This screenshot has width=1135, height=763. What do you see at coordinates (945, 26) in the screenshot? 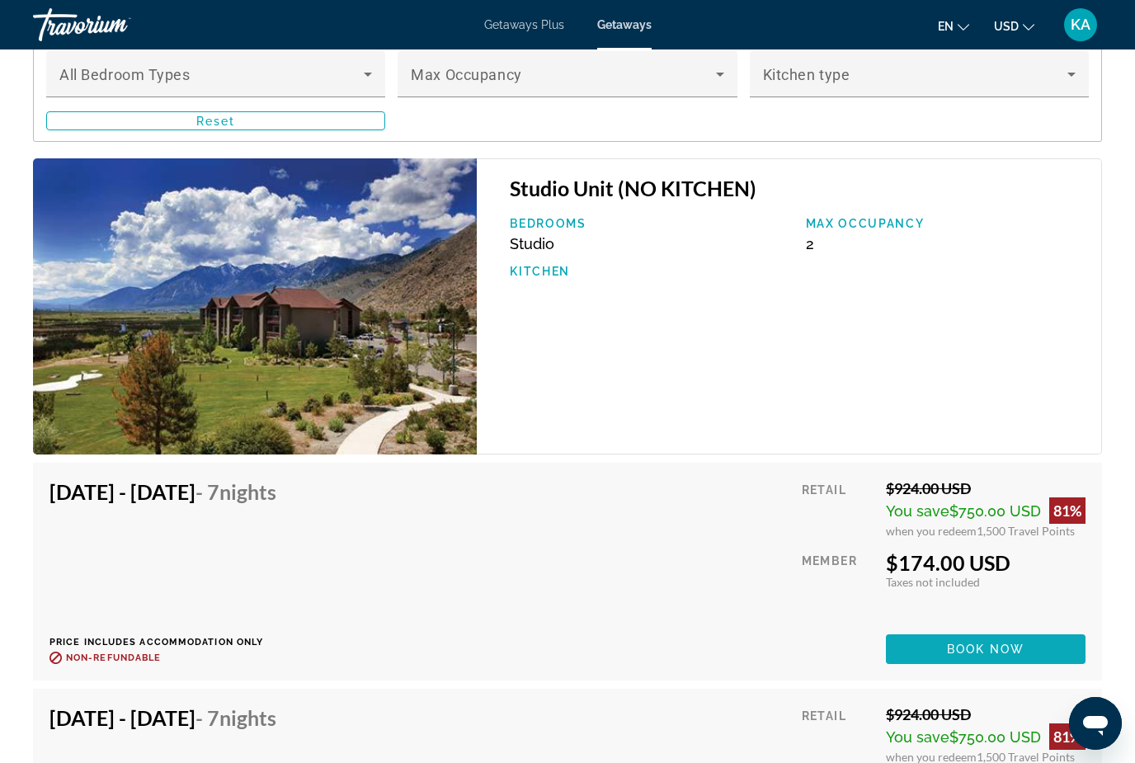
I see `span: en` at bounding box center [945, 26].